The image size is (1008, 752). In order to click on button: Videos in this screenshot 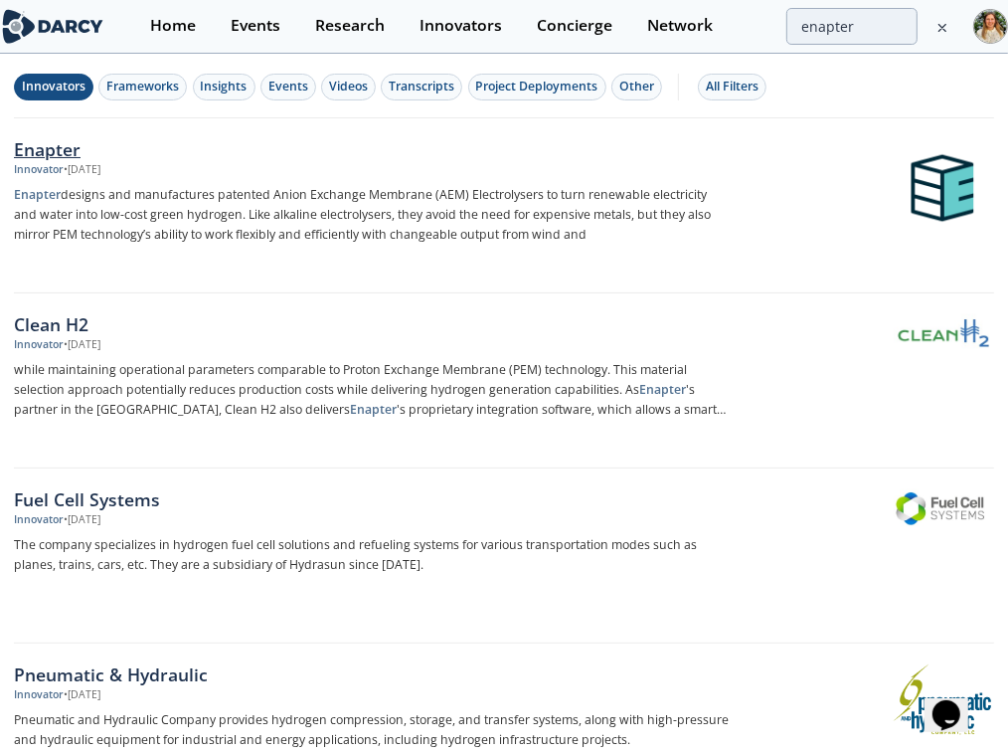, I will do `click(348, 87)`.